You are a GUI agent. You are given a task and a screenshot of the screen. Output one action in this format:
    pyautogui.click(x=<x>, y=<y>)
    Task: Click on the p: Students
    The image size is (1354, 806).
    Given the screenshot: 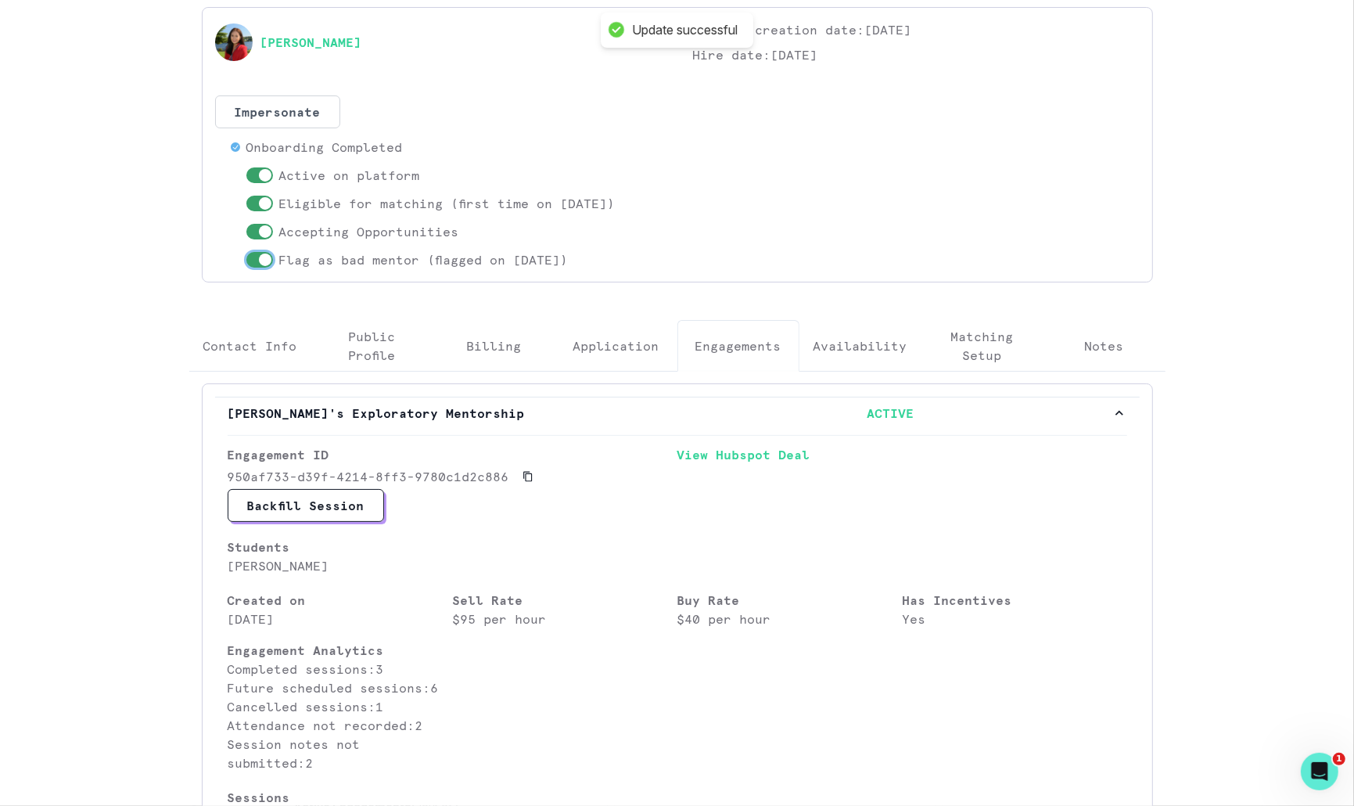 What is the action you would take?
    pyautogui.click(x=452, y=547)
    